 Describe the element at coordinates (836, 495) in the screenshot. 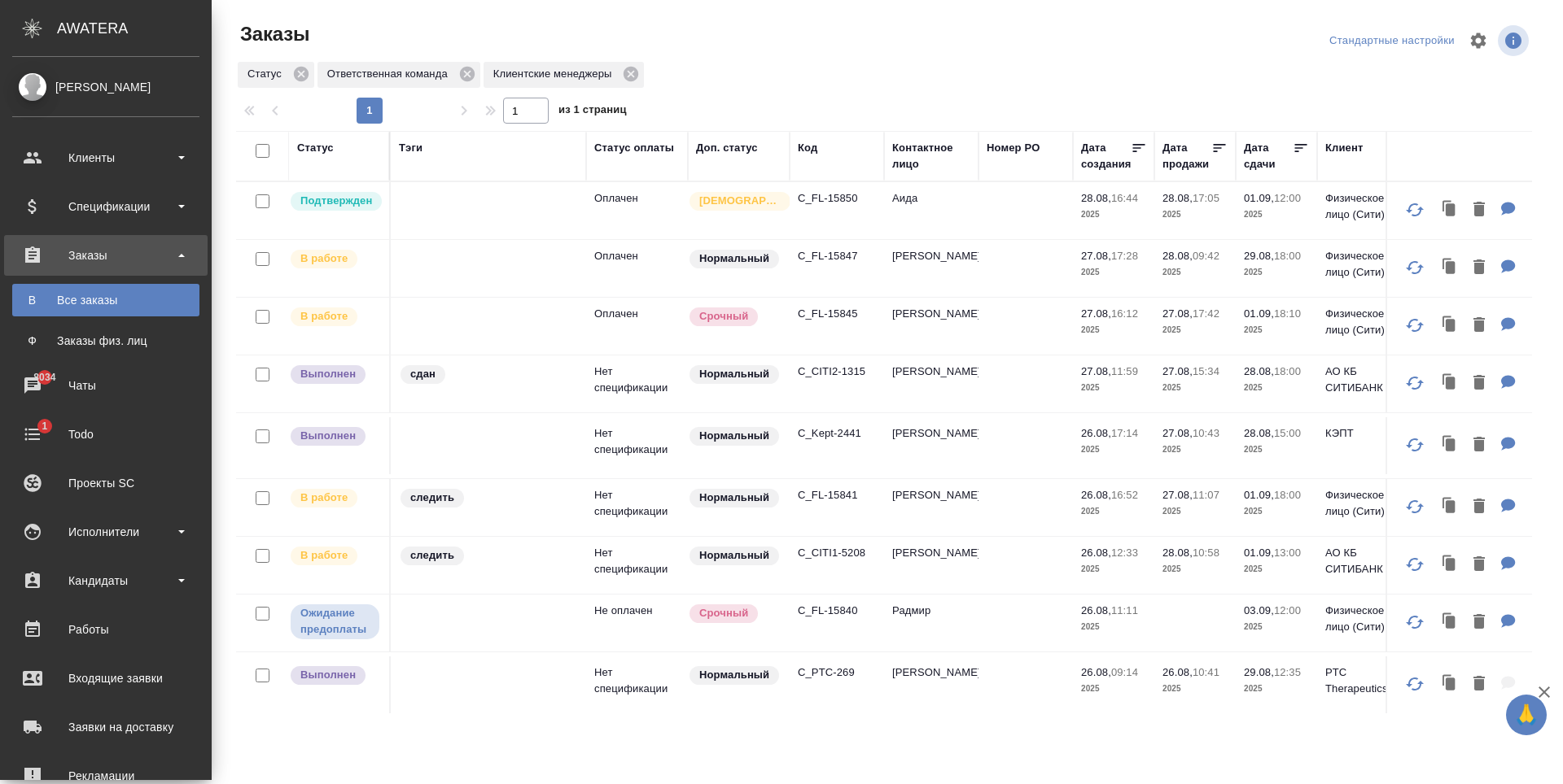

I see `p: C_FL-15841` at that location.